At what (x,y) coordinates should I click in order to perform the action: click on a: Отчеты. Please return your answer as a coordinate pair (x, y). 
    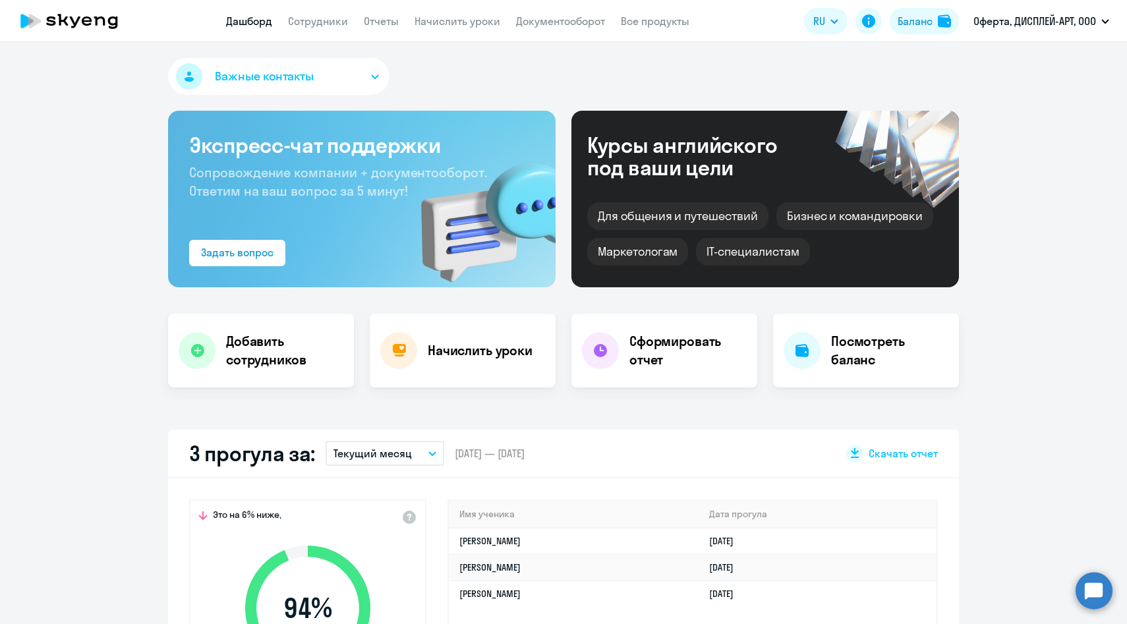
    Looking at the image, I should click on (381, 21).